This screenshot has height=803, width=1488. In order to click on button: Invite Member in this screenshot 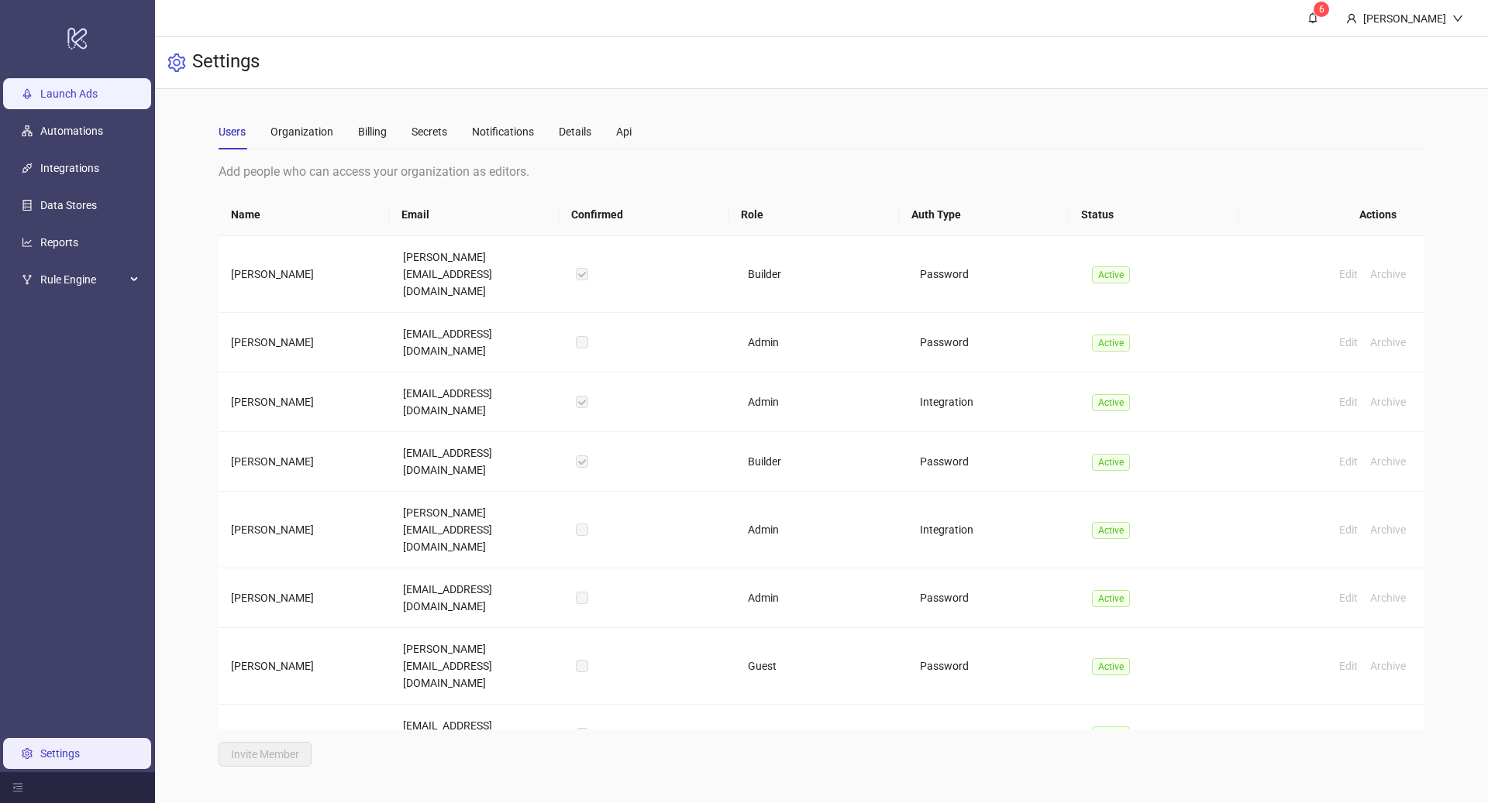, I will do `click(265, 755)`.